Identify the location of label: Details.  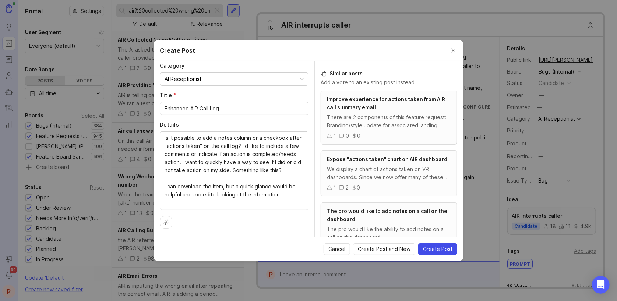
(234, 125).